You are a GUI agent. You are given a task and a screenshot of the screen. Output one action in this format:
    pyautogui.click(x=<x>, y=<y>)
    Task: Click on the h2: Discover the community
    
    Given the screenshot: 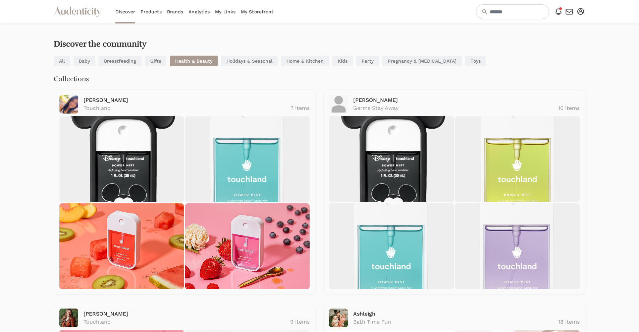 What is the action you would take?
    pyautogui.click(x=319, y=44)
    